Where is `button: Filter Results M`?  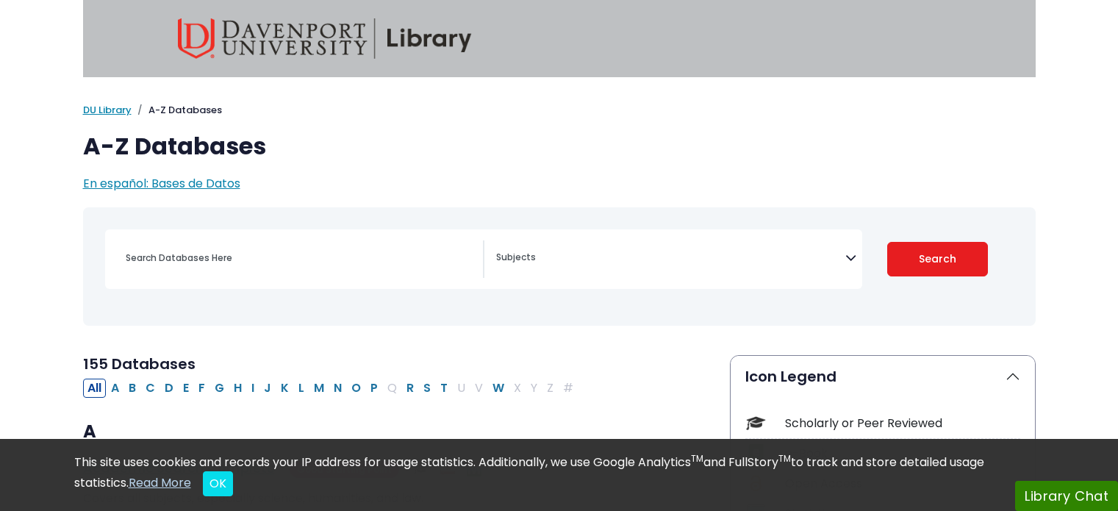 button: Filter Results M is located at coordinates (319, 388).